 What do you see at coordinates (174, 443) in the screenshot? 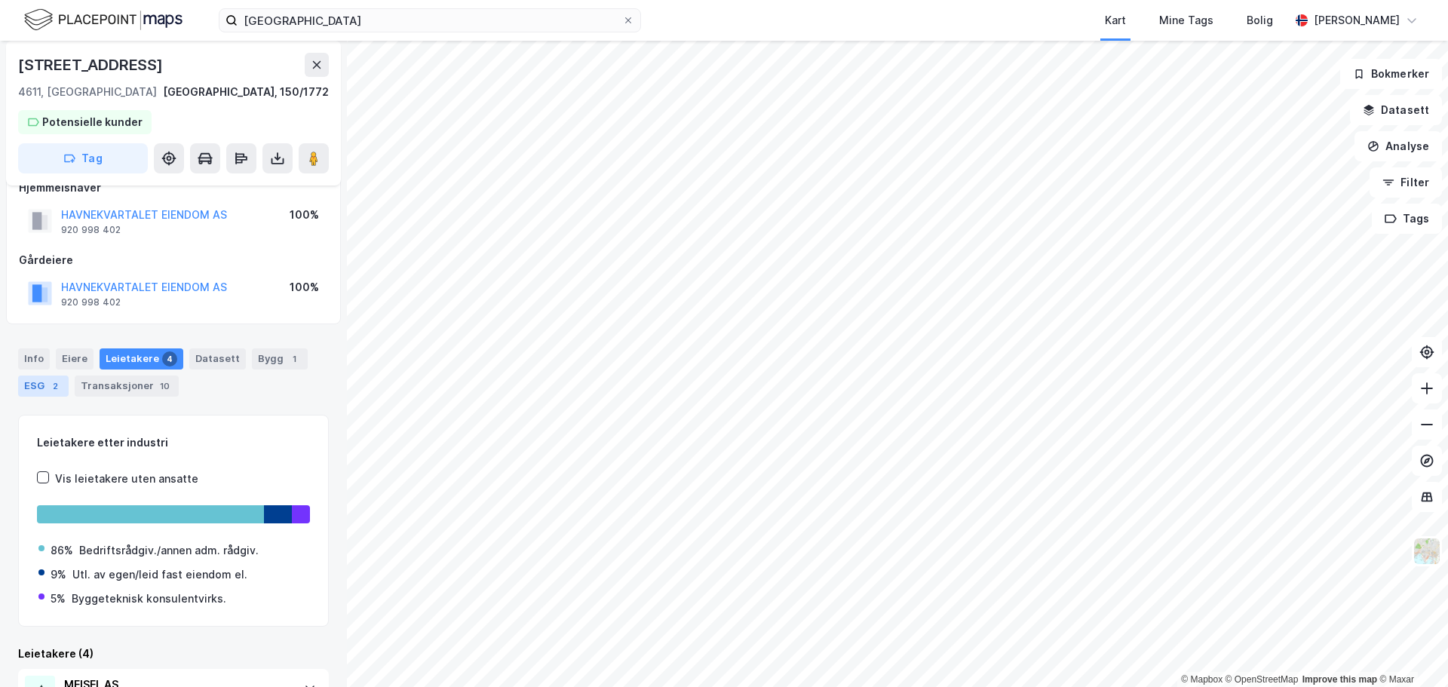
I see `div: Leietakere etter industri` at bounding box center [174, 443].